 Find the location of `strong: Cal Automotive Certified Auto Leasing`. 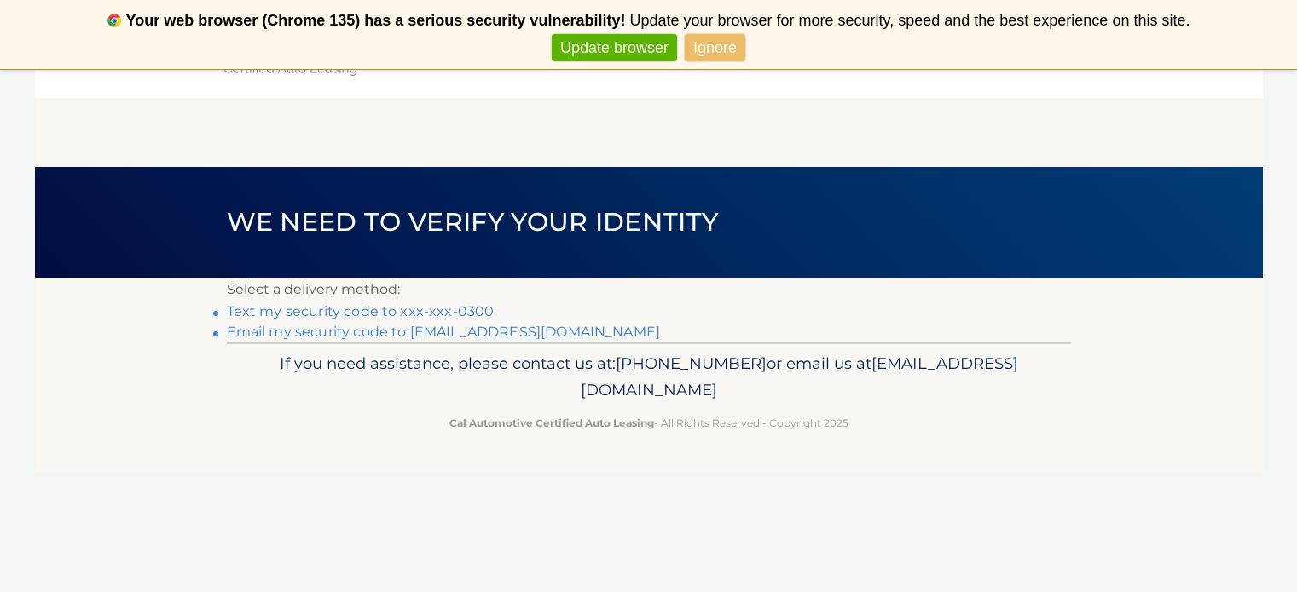

strong: Cal Automotive Certified Auto Leasing is located at coordinates (552, 423).